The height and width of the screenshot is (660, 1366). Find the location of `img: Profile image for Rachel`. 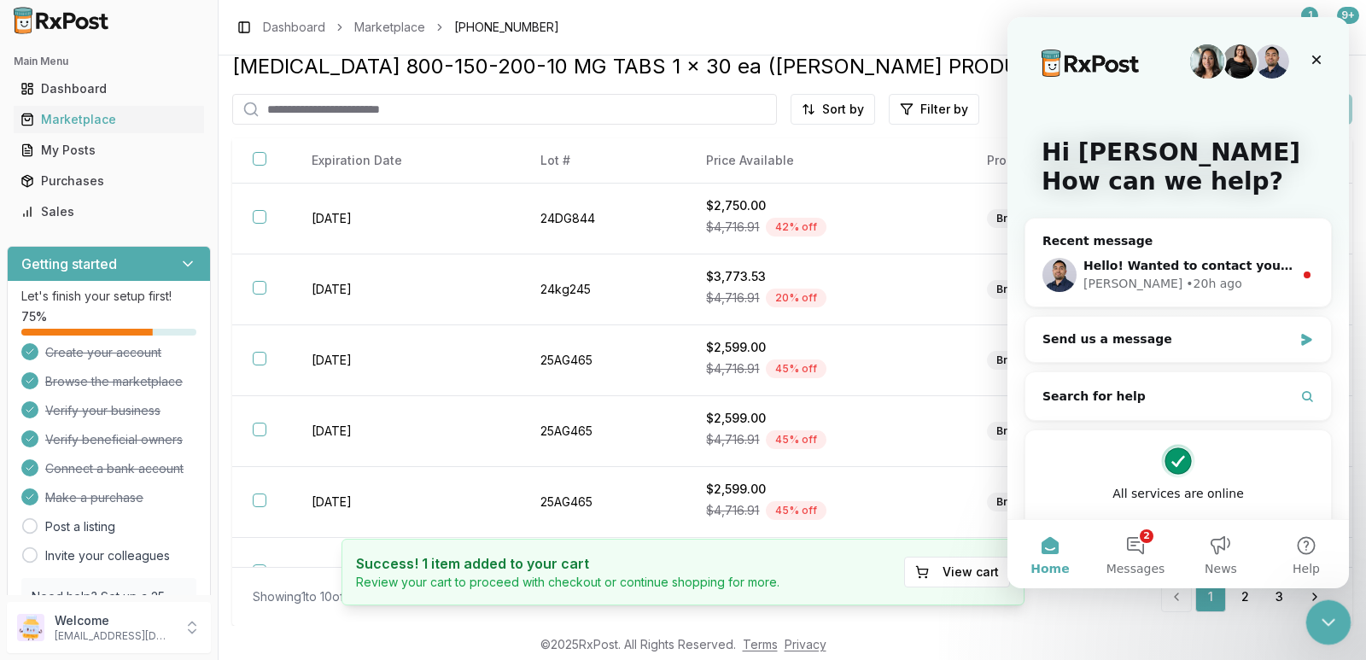

img: Profile image for Rachel is located at coordinates (232, 44).